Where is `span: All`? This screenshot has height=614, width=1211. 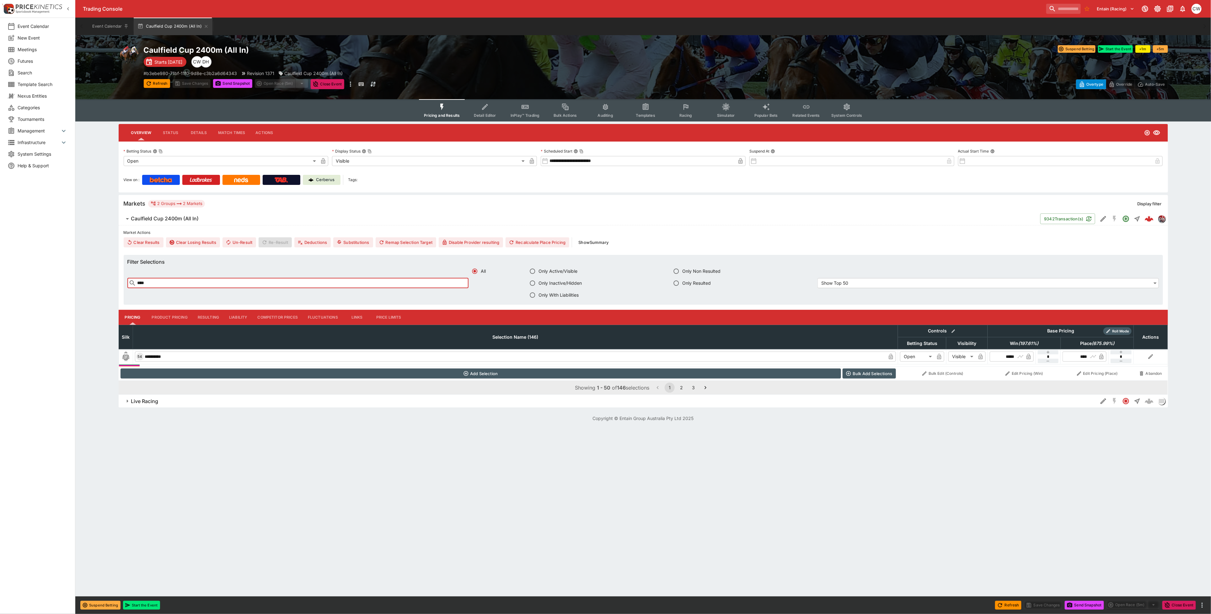 span: All is located at coordinates (483, 271).